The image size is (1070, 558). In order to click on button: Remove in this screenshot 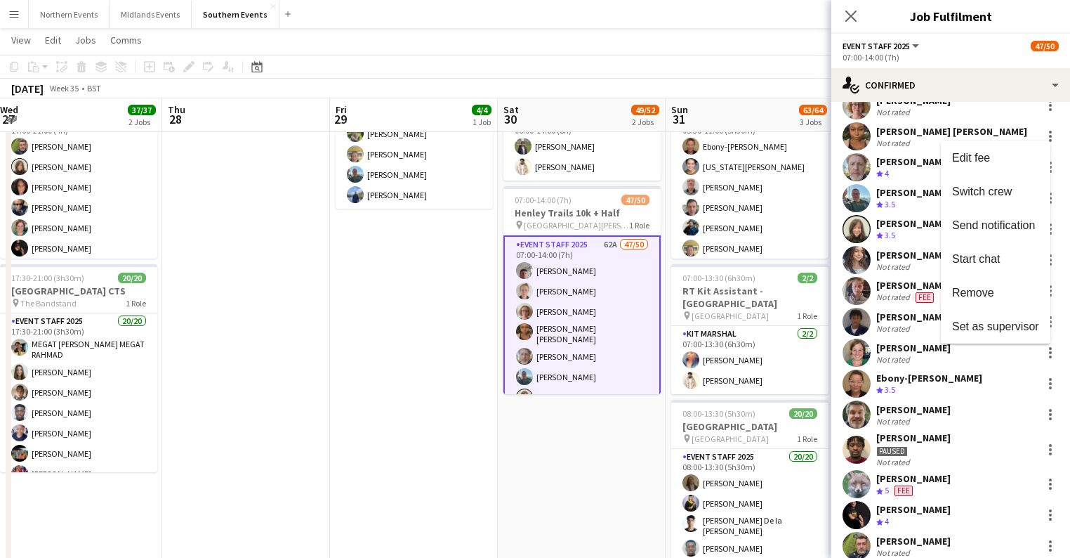, I will do `click(996, 293)`.